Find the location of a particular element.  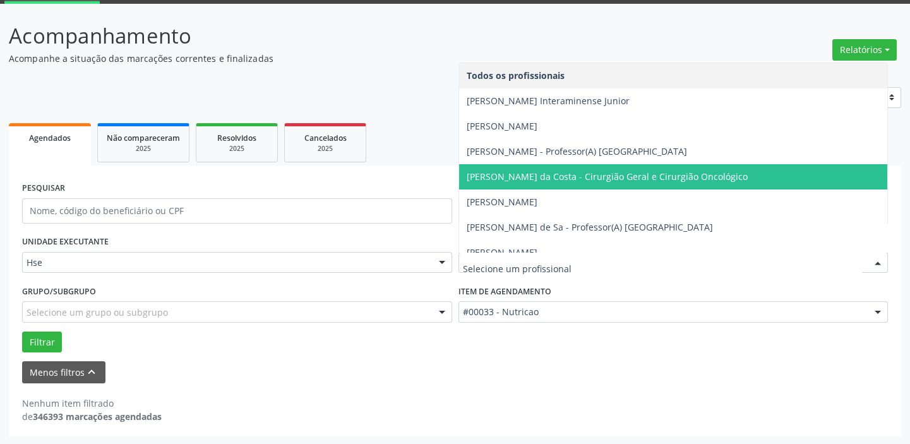

label: Grupo/Subgrupo is located at coordinates (59, 291).